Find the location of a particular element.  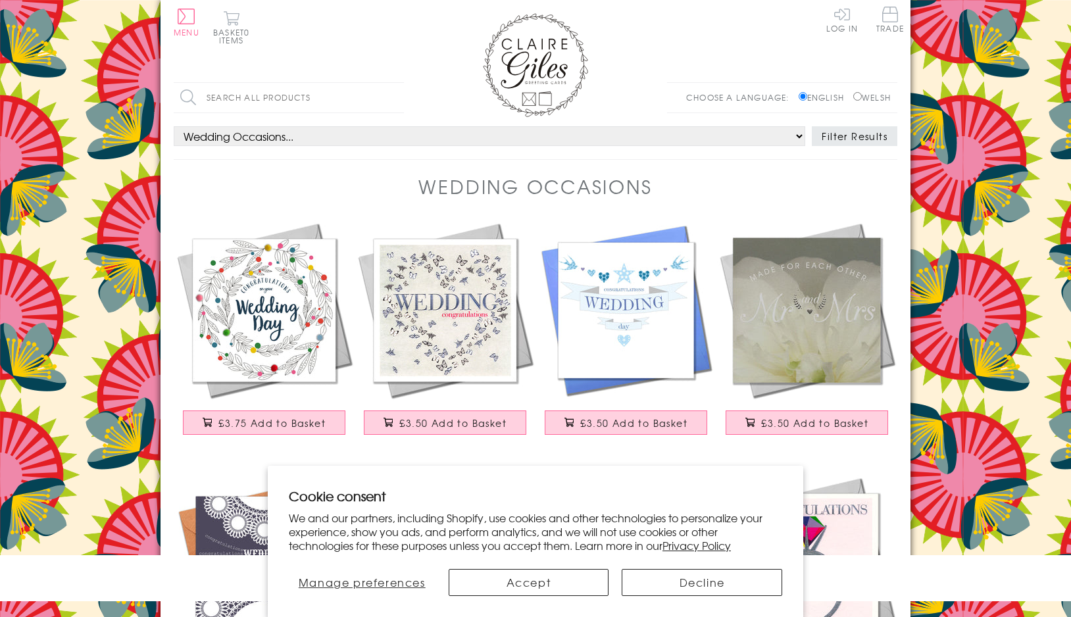

img: Wedding Card, White Peonie, Mr and Mrs , Embossed and Foiled text is located at coordinates (806, 310).